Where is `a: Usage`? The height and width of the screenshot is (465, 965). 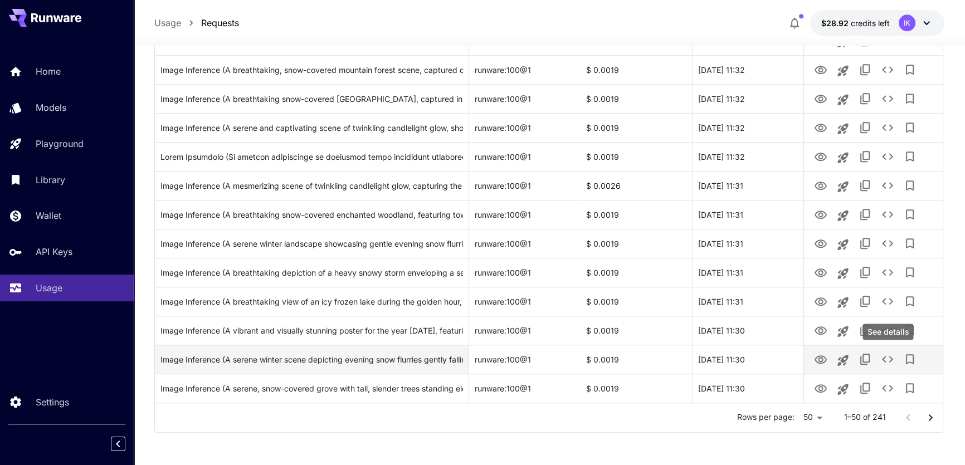 a: Usage is located at coordinates (168, 23).